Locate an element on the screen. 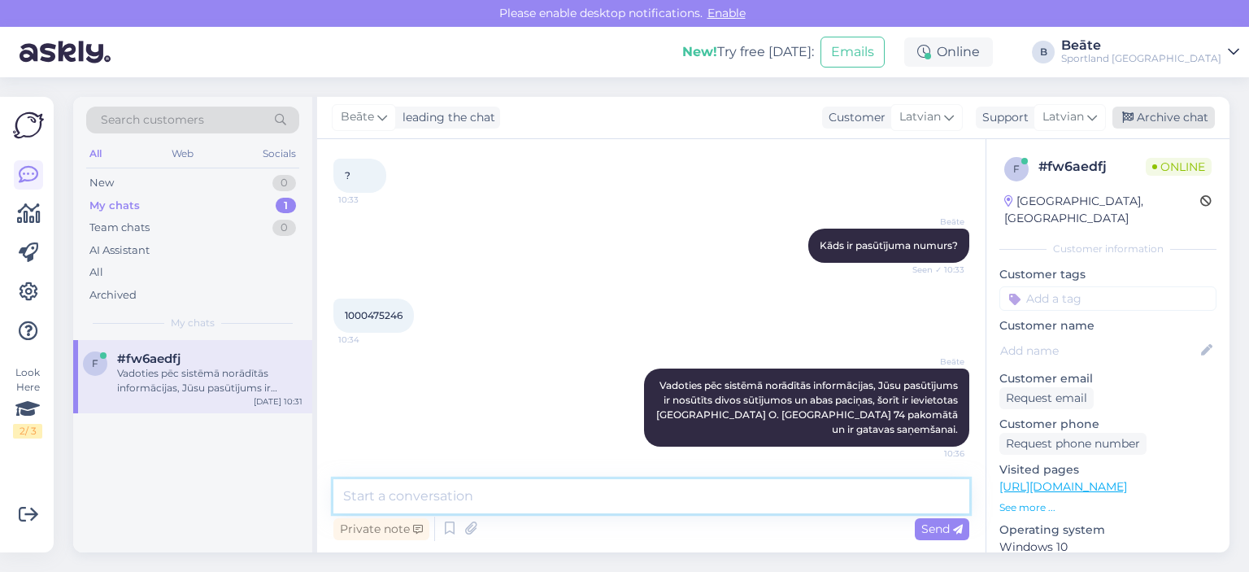 This screenshot has width=1249, height=572. p: Customer email is located at coordinates (1107, 378).